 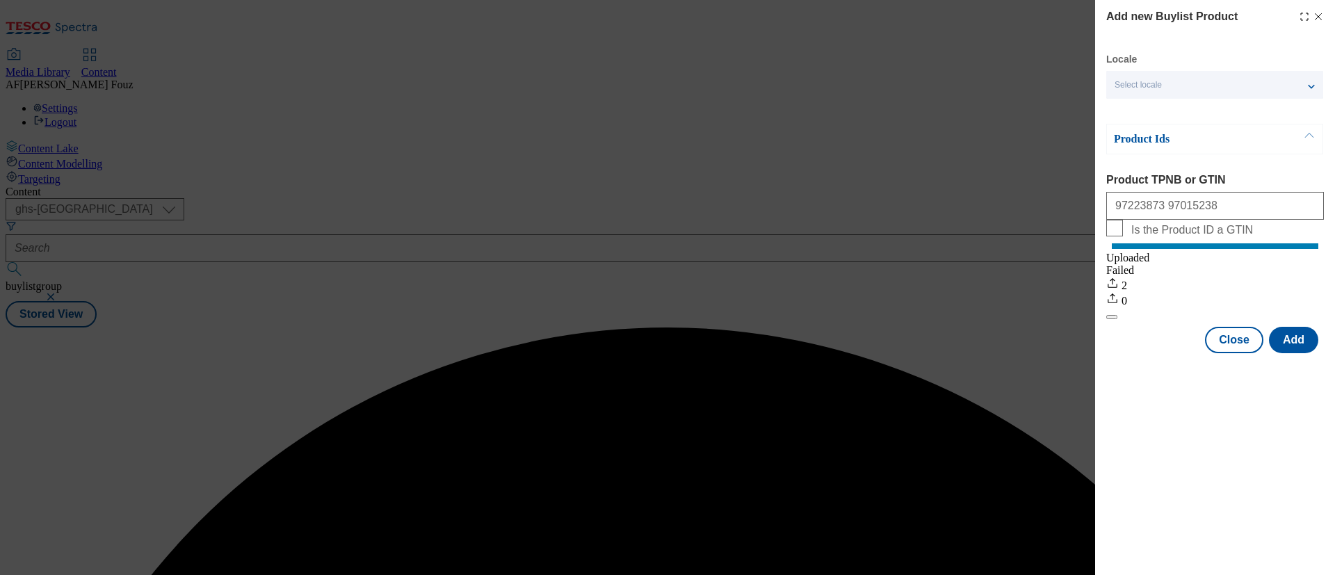 What do you see at coordinates (1215, 180) in the screenshot?
I see `label: Product TPNB or GTIN` at bounding box center [1215, 180].